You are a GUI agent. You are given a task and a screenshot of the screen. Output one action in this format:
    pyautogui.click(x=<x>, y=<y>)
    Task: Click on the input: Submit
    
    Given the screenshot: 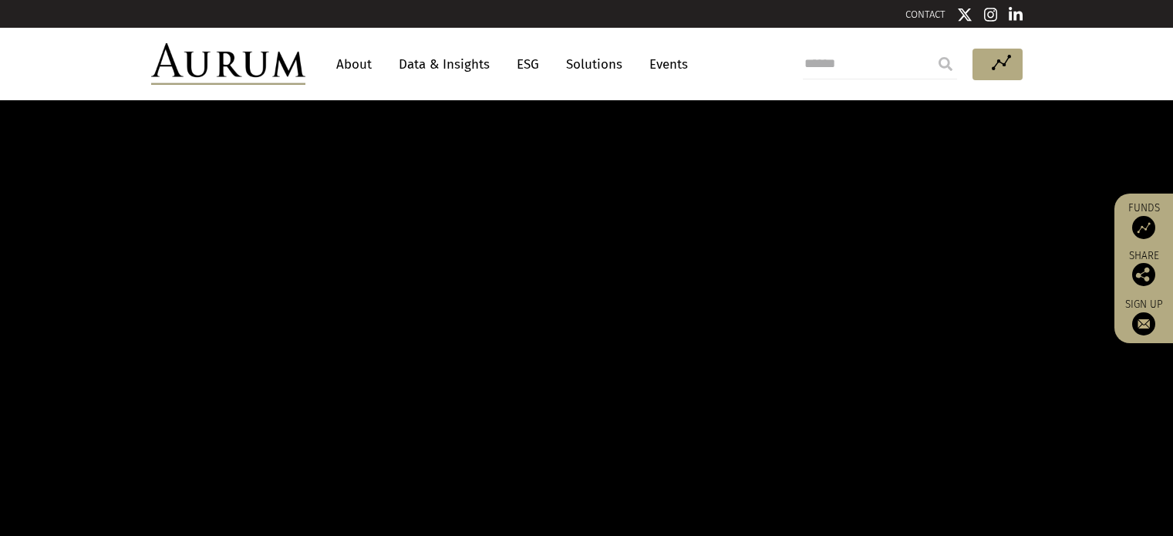 What is the action you would take?
    pyautogui.click(x=946, y=64)
    